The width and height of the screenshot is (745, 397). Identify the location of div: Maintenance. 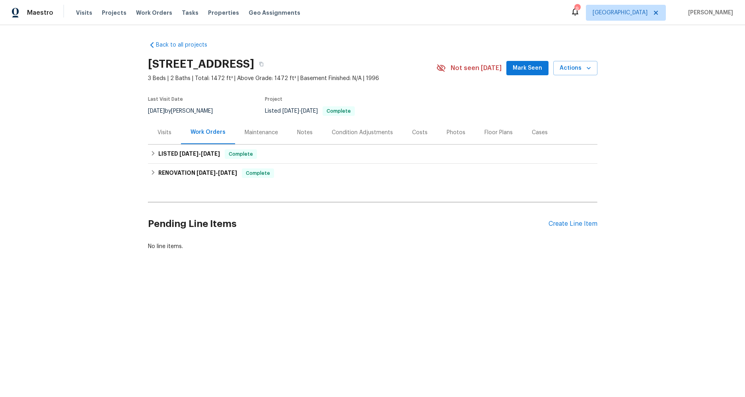
(261, 133).